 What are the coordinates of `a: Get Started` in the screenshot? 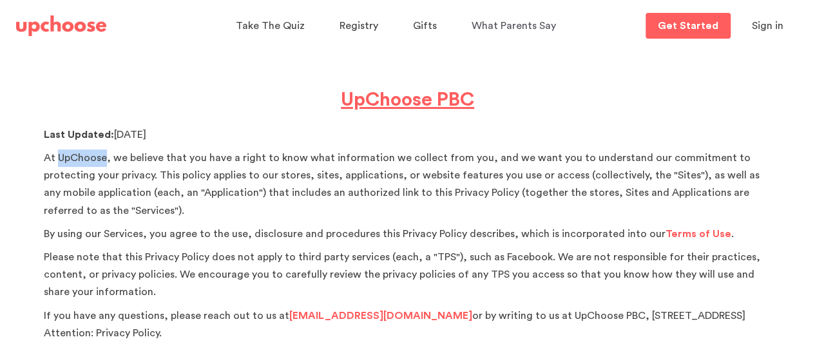 It's located at (688, 26).